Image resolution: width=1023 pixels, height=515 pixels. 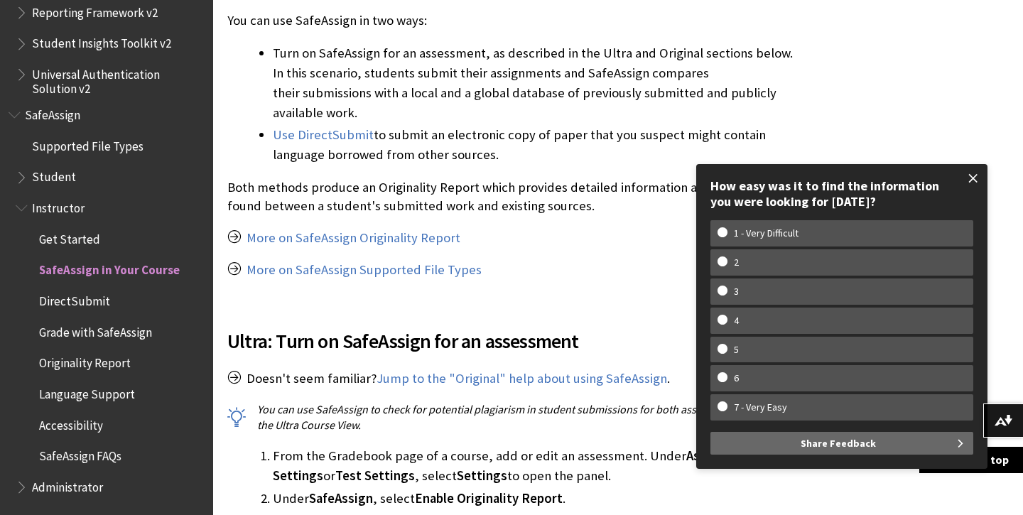 I want to click on span: SafeAssign in Your Course, so click(x=109, y=268).